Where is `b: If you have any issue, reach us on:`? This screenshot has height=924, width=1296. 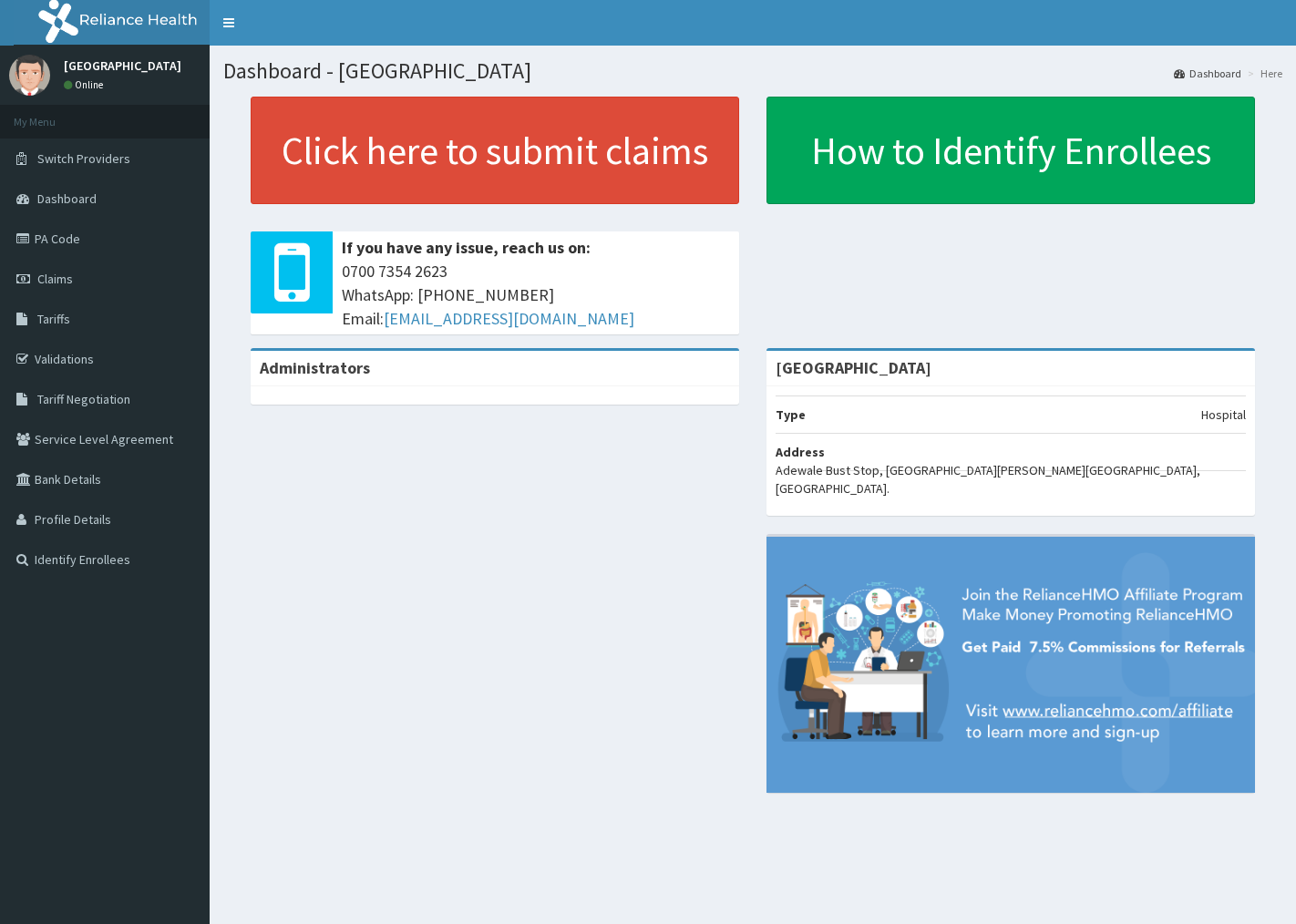 b: If you have any issue, reach us on: is located at coordinates (465, 247).